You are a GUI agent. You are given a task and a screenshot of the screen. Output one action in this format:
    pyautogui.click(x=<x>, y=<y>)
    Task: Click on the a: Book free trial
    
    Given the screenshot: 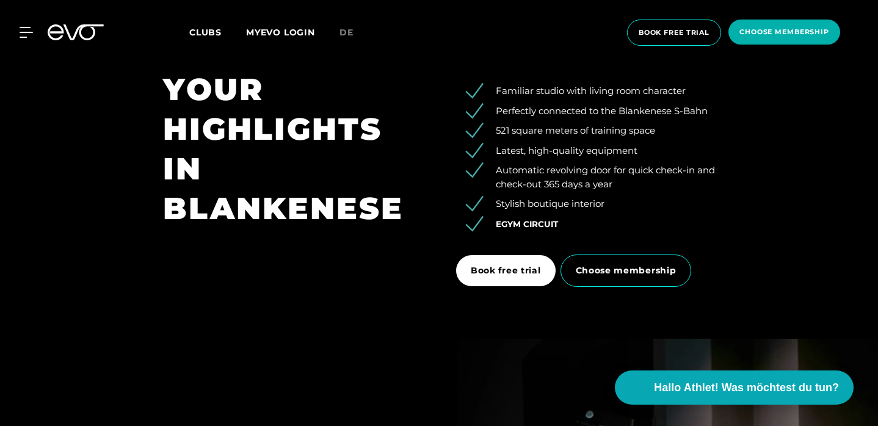 What is the action you would take?
    pyautogui.click(x=508, y=271)
    